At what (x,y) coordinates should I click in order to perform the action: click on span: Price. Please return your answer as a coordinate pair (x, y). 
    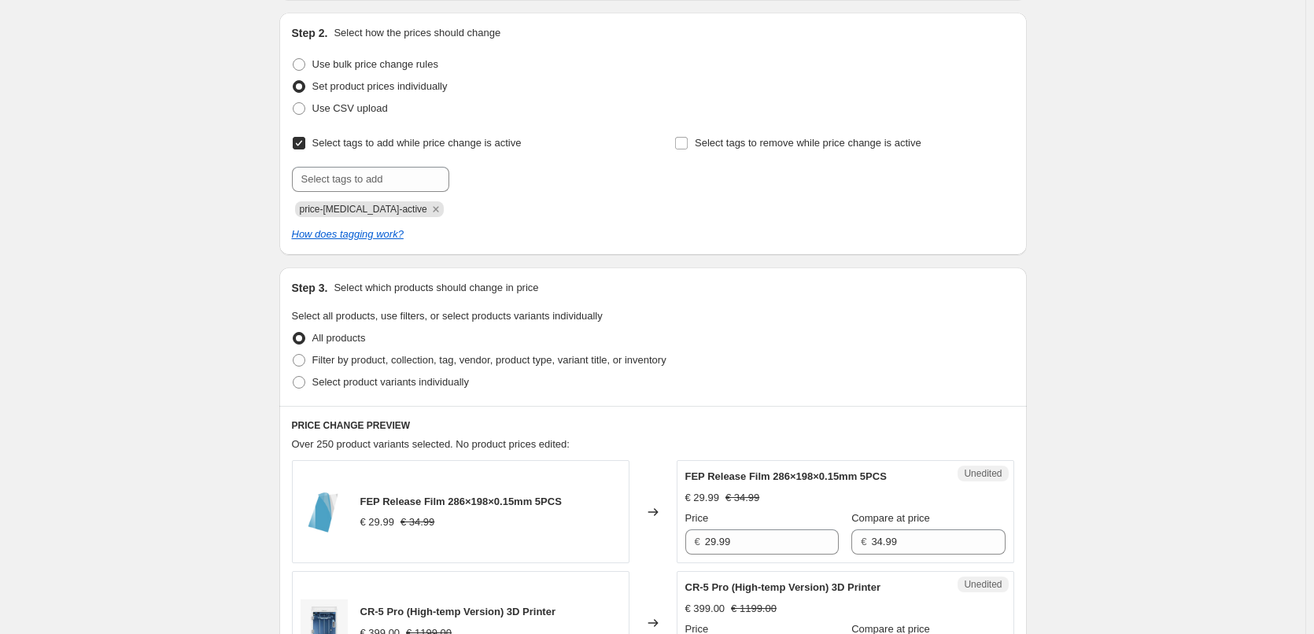
    Looking at the image, I should click on (697, 518).